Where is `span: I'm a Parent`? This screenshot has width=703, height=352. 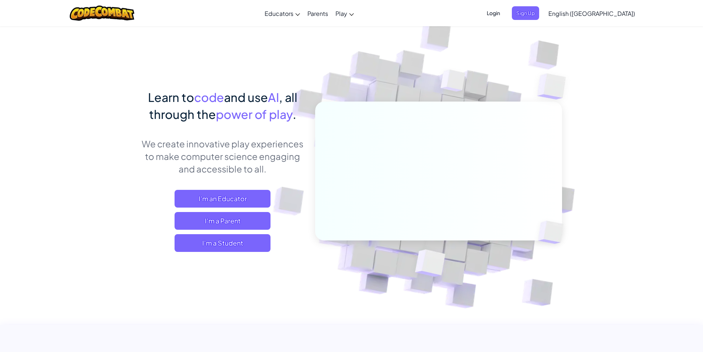
span: I'm a Parent is located at coordinates (222, 221).